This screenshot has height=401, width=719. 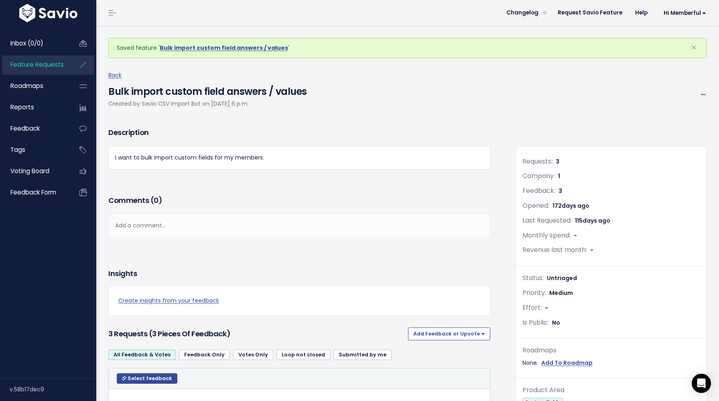 I want to click on div: Roadmaps, so click(x=611, y=350).